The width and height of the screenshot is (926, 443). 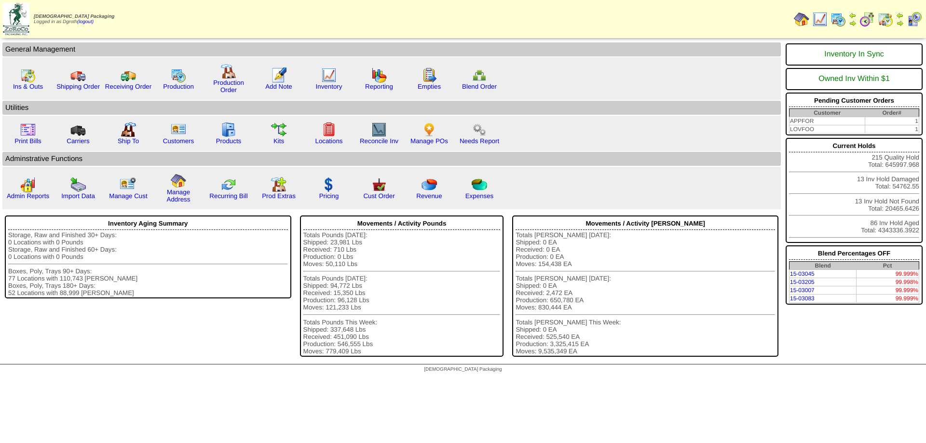 I want to click on a: Print Bills, so click(x=28, y=141).